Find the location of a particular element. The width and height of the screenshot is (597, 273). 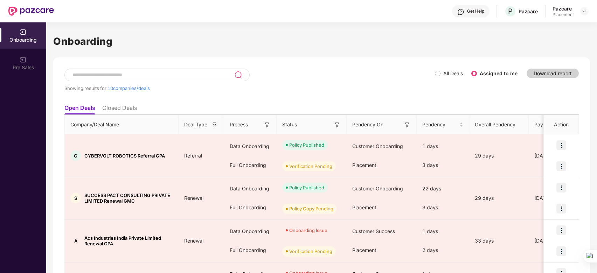

div: Get Help is located at coordinates (476, 11).